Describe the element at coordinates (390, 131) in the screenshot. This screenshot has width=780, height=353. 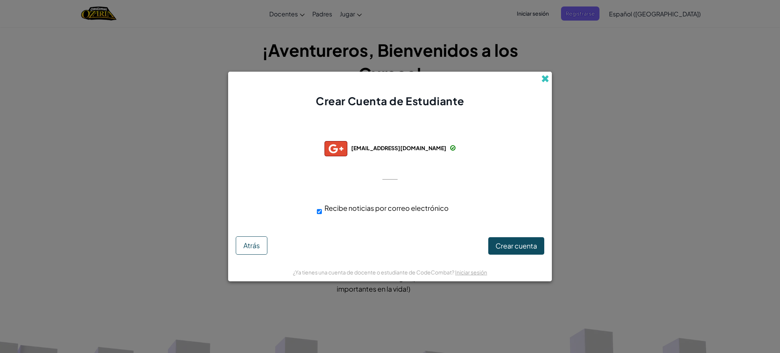
I see `font: Conectado exitosamente con:` at that location.